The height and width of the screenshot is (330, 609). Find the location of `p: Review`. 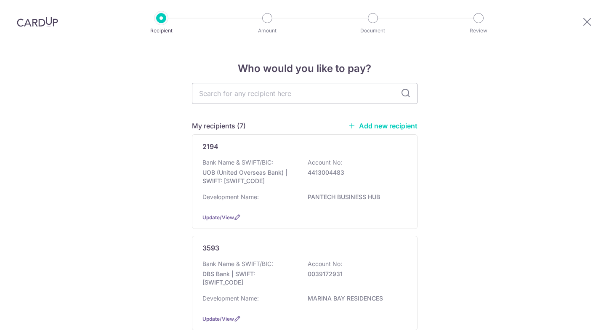

p: Review is located at coordinates (479, 31).